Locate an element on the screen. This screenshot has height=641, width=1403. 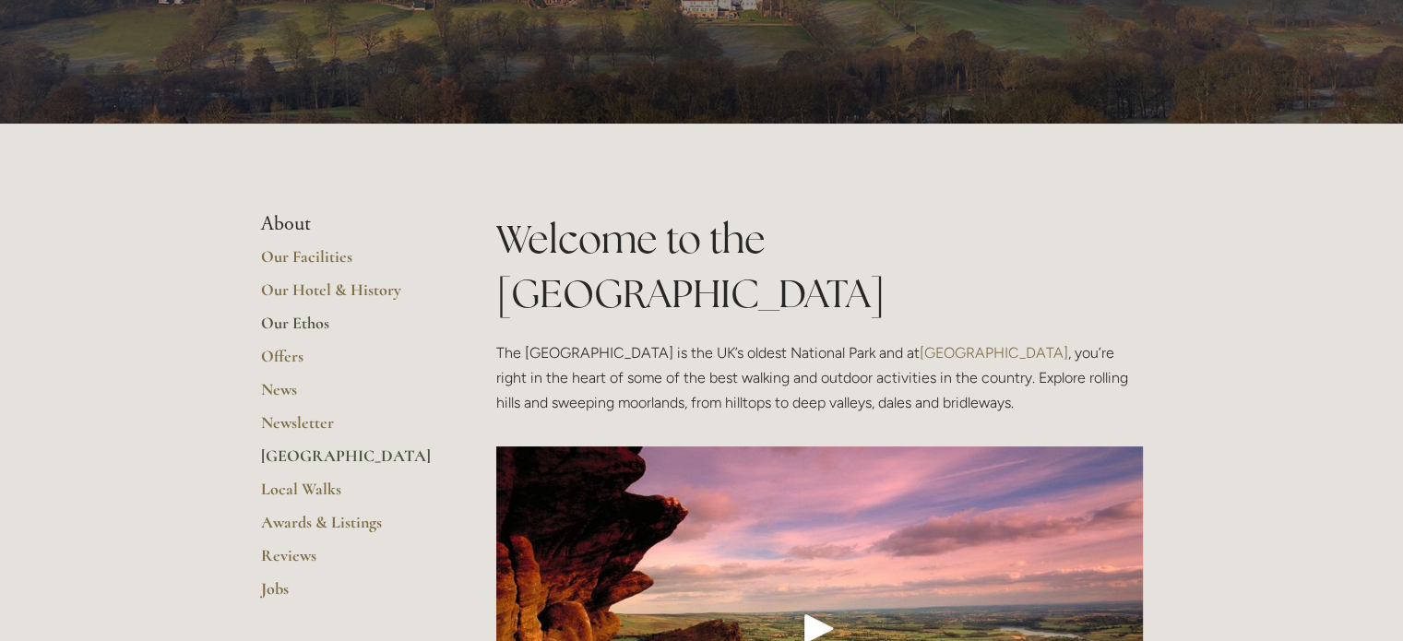
li: About is located at coordinates (349, 224).